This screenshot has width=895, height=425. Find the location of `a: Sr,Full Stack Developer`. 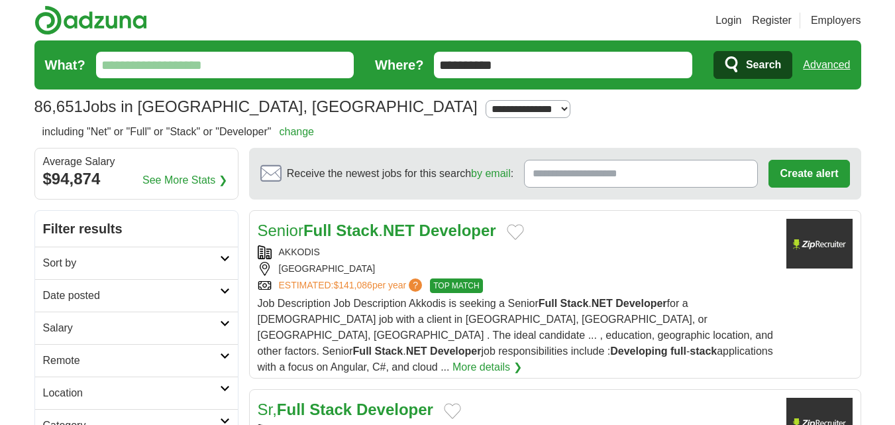

a: Sr,Full Stack Developer is located at coordinates (345, 409).